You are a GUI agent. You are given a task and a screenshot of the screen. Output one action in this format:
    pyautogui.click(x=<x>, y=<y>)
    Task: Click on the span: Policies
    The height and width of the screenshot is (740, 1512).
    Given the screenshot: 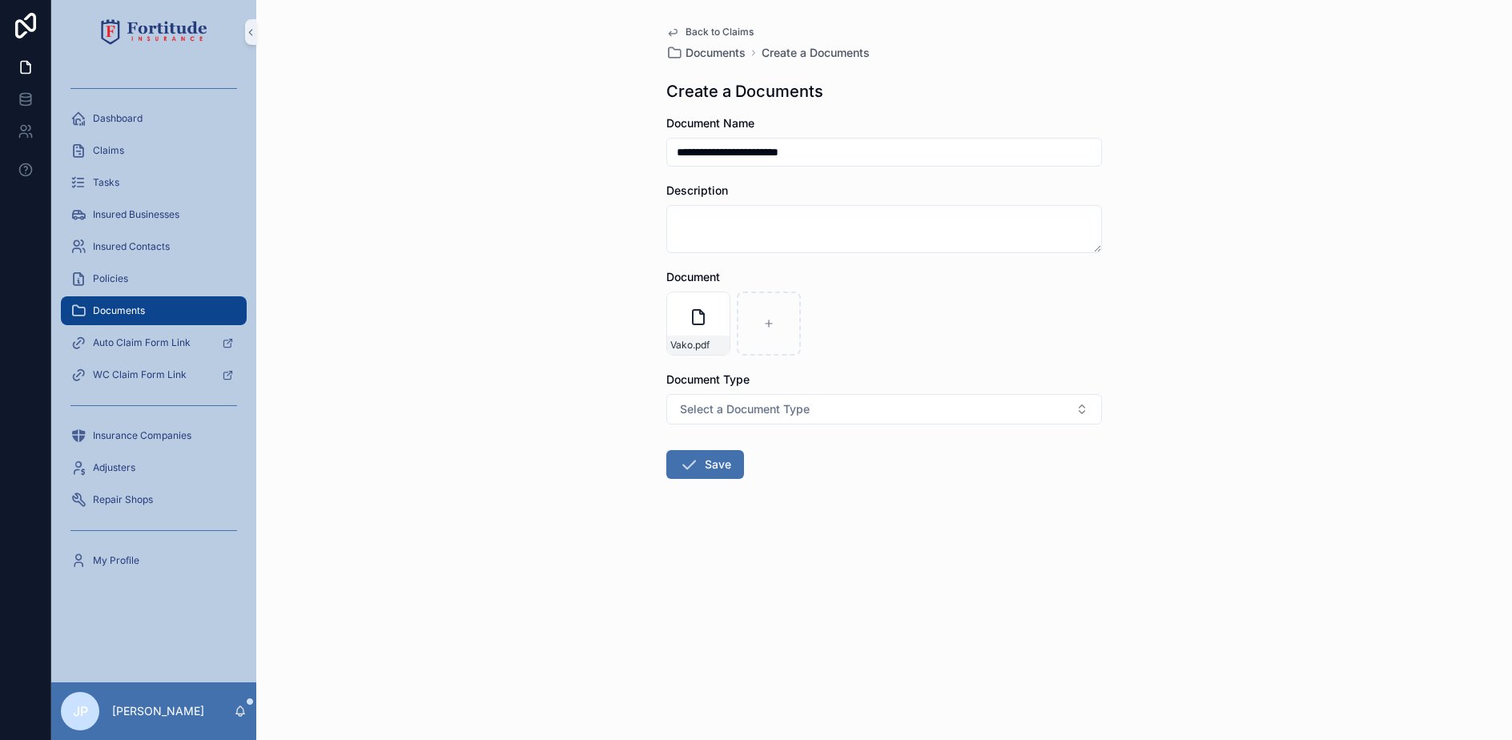 What is the action you would take?
    pyautogui.click(x=111, y=279)
    